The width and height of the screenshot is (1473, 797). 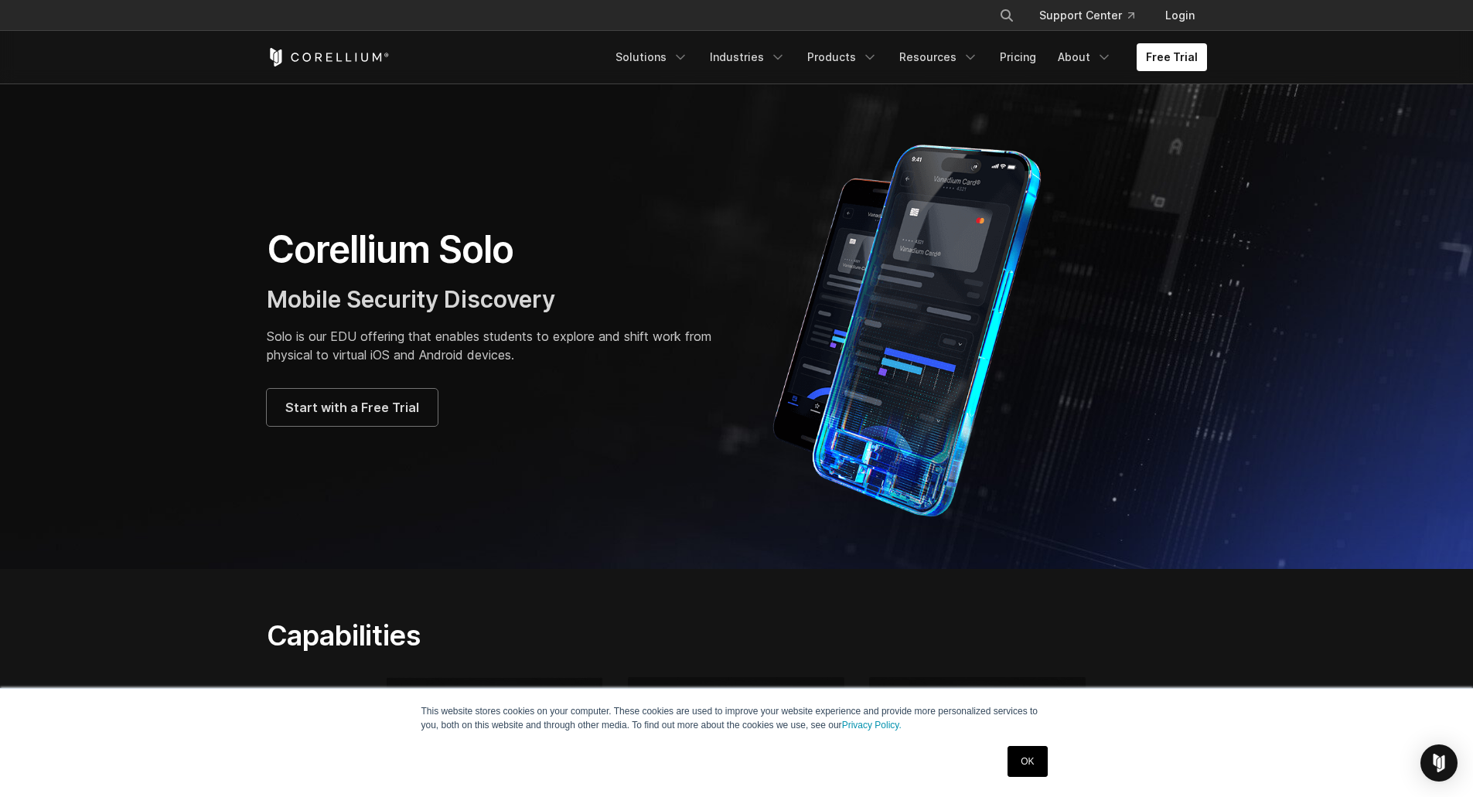 I want to click on a: Corellium Home, so click(x=328, y=57).